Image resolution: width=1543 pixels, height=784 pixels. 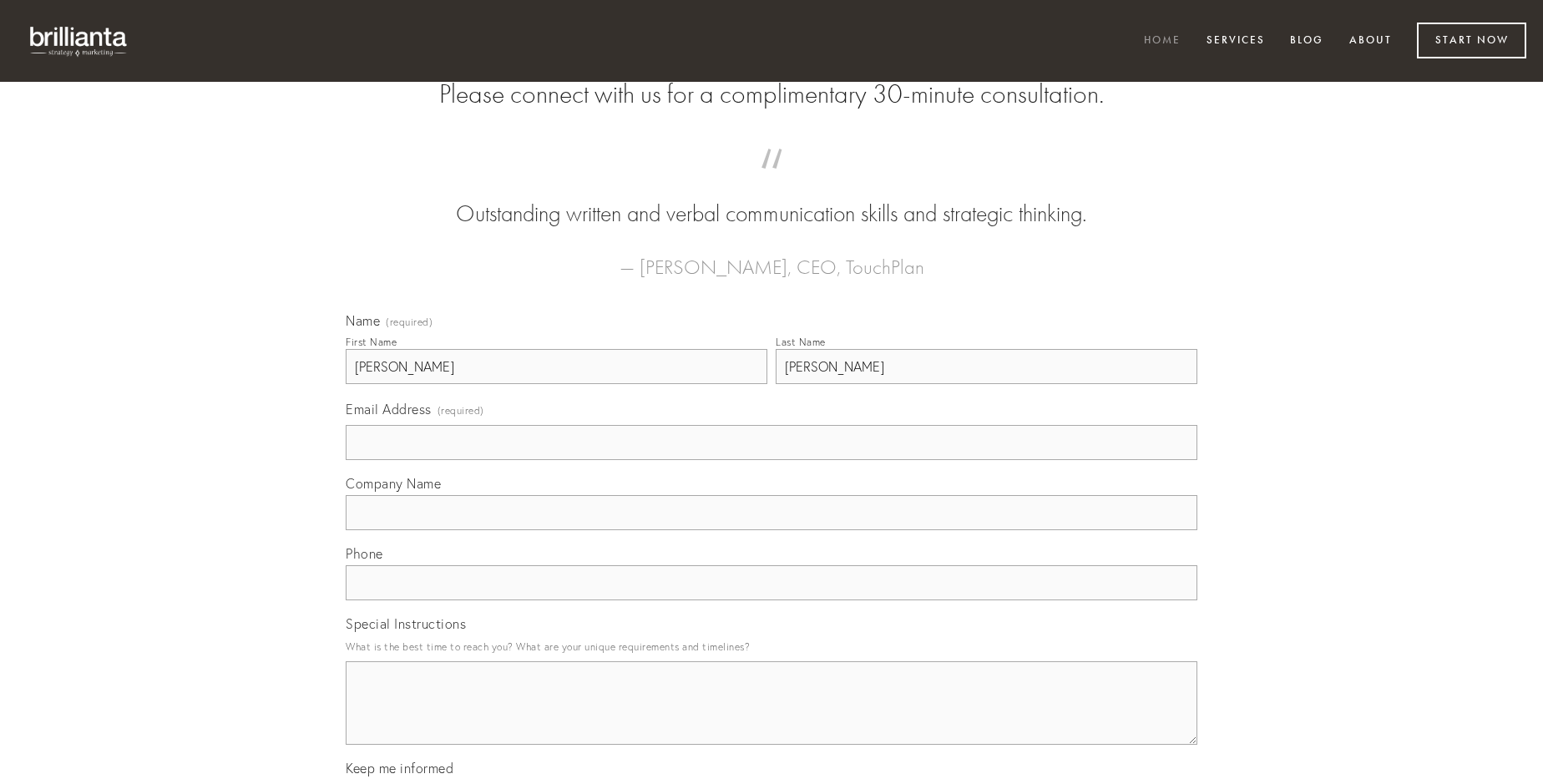 What do you see at coordinates (79, 41) in the screenshot?
I see `img: brillianta - research, strategy, marketing` at bounding box center [79, 41].